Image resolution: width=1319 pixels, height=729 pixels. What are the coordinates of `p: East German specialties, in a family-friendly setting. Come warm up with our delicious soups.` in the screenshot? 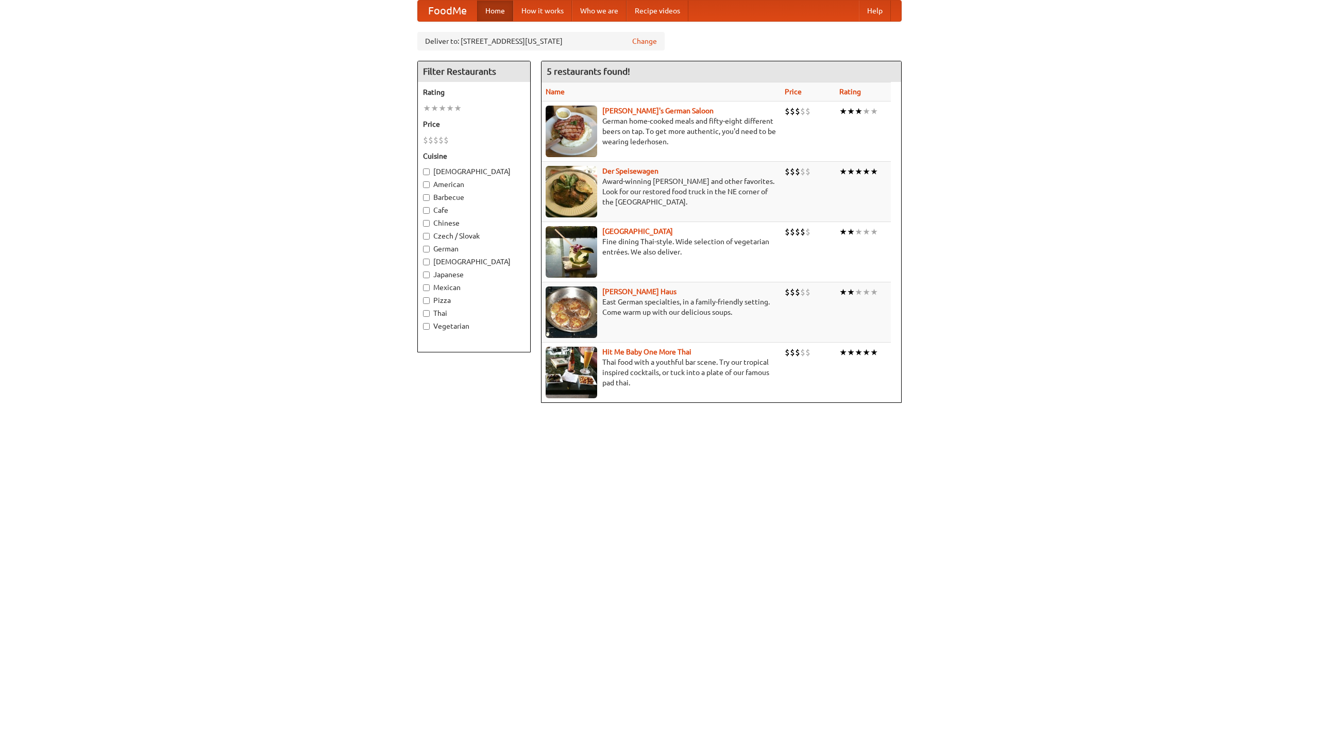 It's located at (661, 307).